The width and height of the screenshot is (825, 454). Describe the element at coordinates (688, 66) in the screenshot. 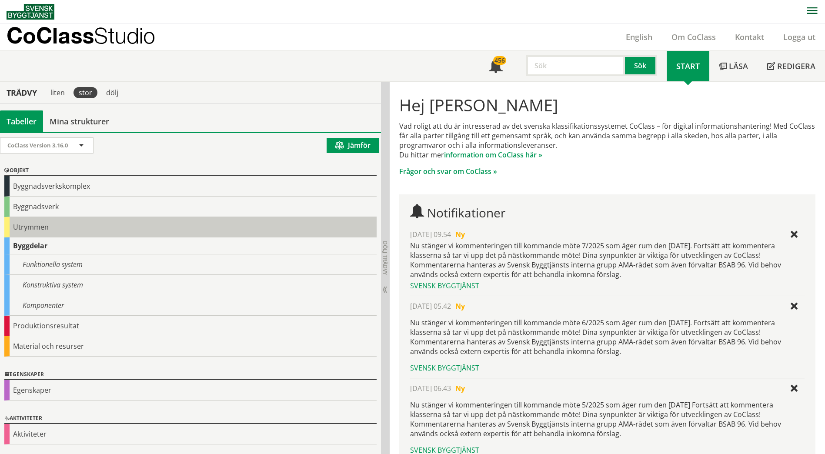

I see `span: Start` at that location.